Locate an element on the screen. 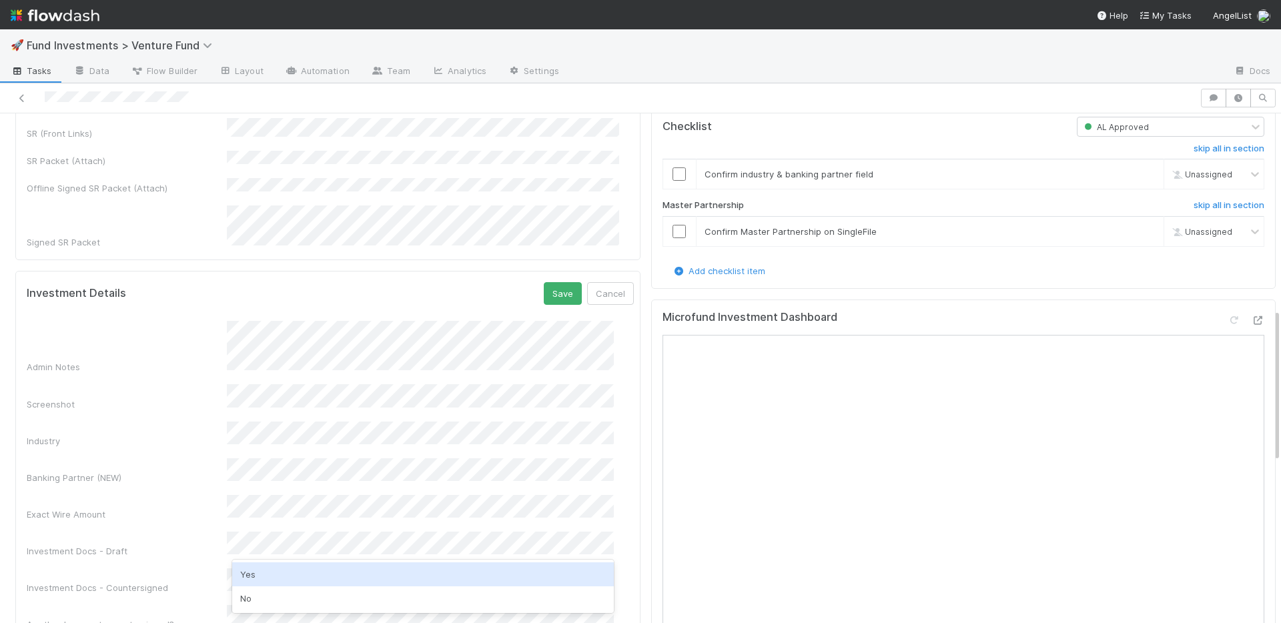  span: Flow Builder is located at coordinates (164, 71).